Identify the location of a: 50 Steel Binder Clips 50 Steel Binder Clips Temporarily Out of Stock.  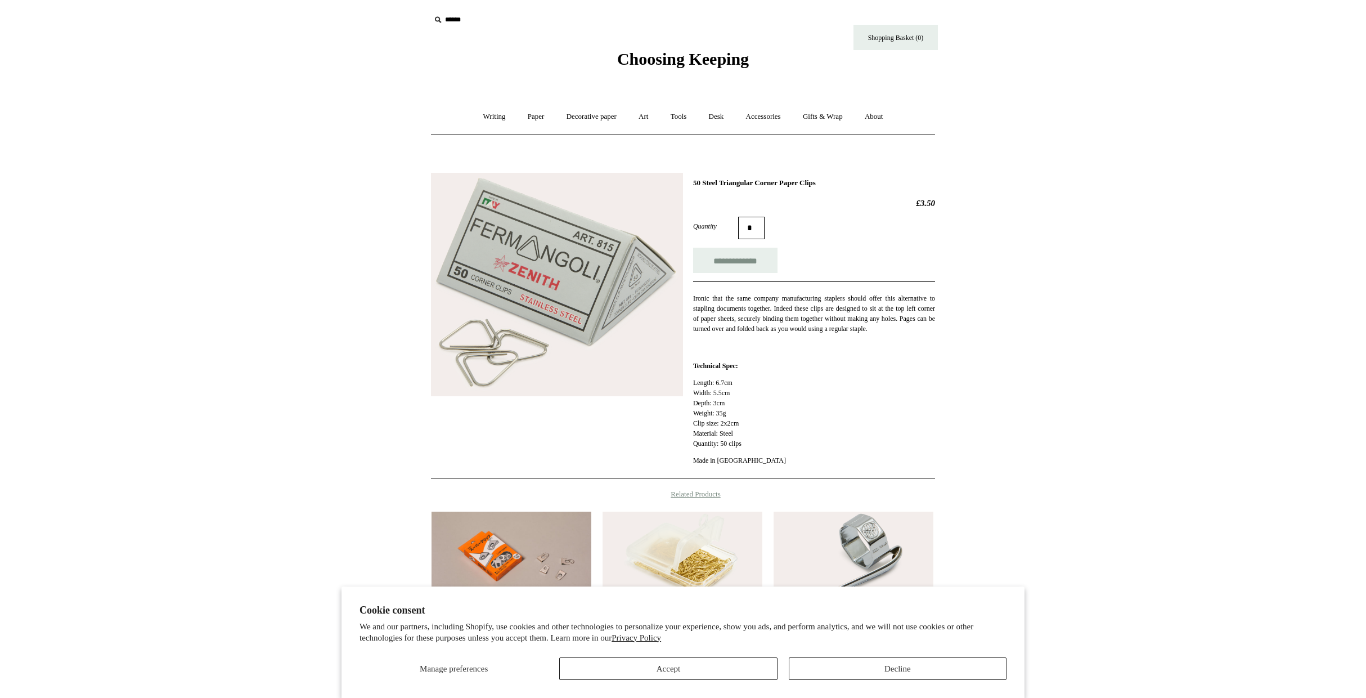
(511, 562).